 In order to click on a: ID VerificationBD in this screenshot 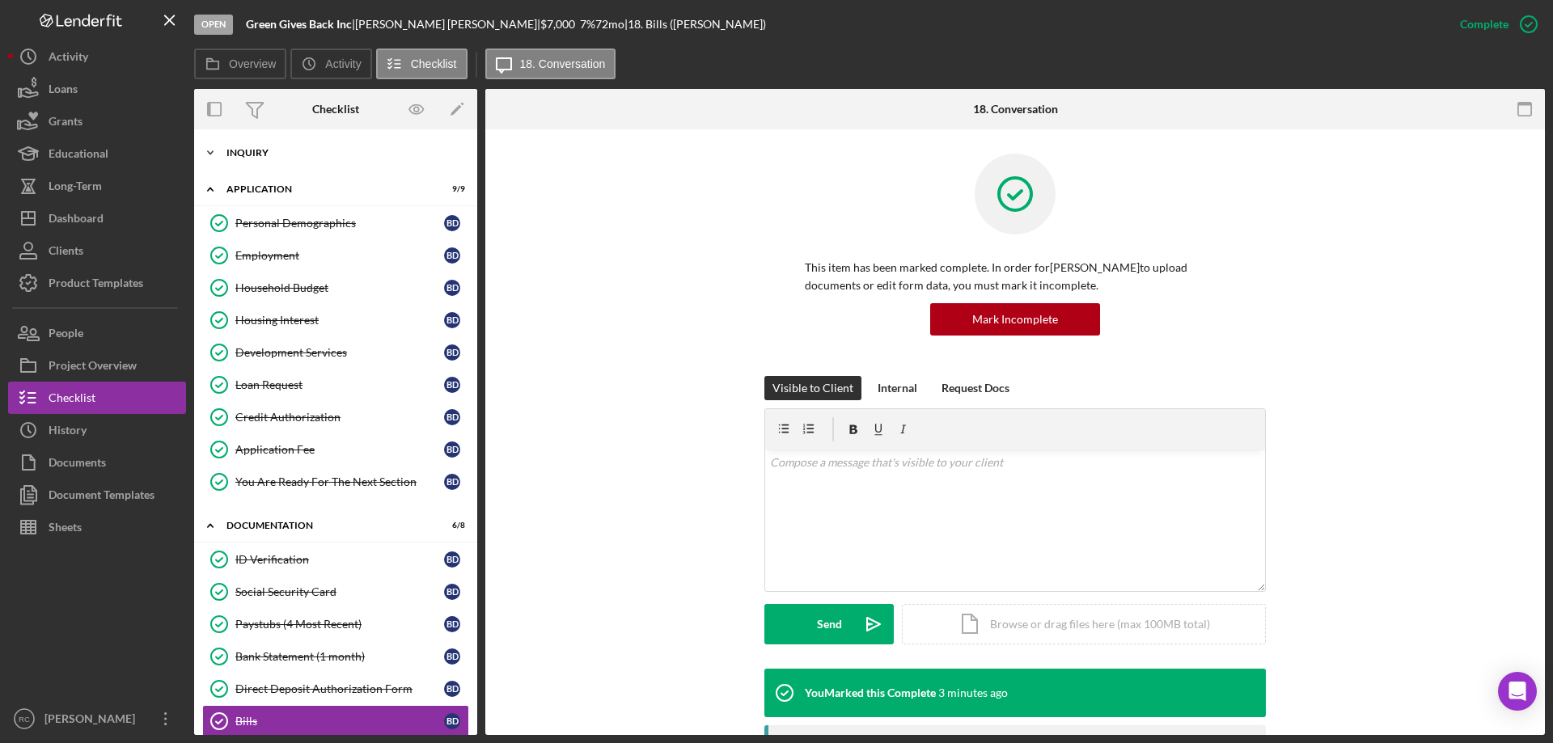, I will do `click(336, 560)`.